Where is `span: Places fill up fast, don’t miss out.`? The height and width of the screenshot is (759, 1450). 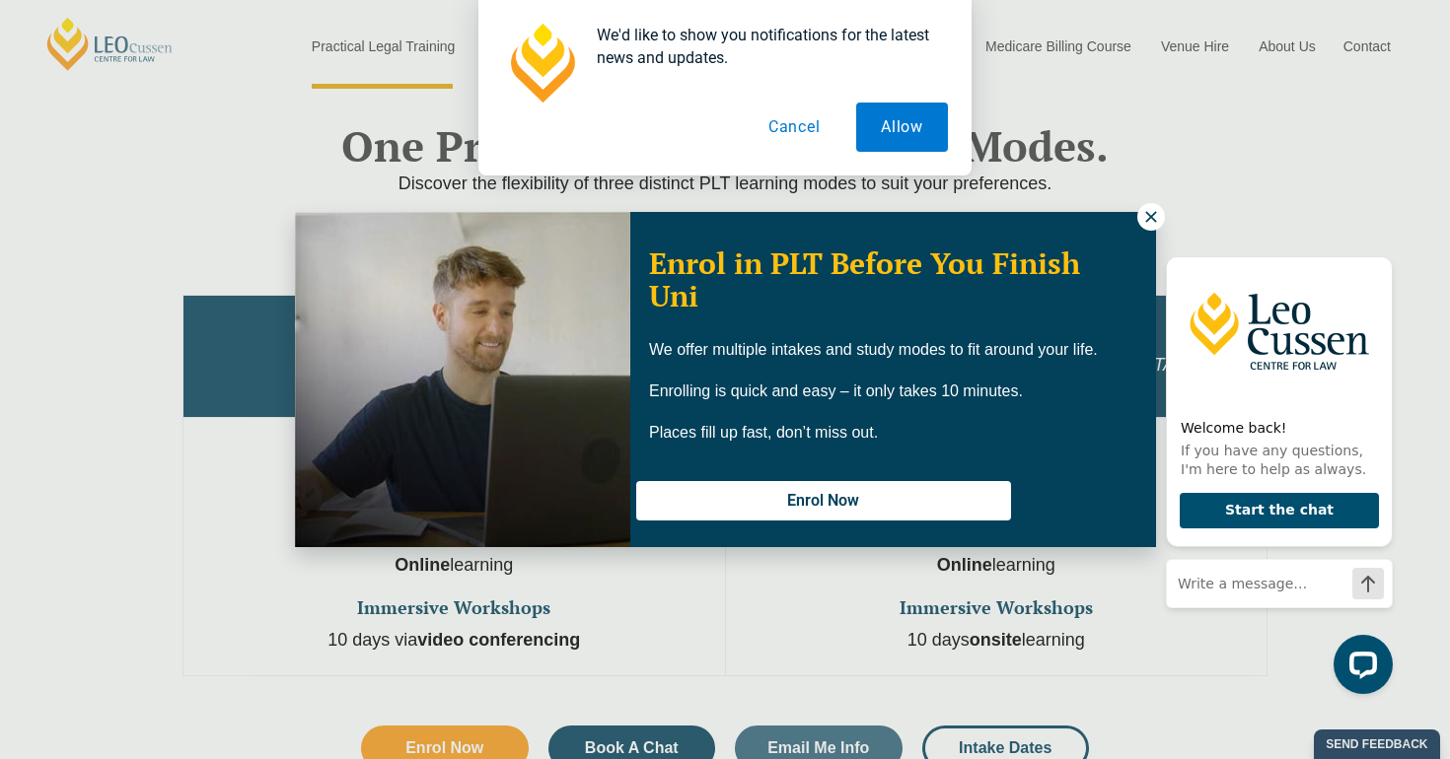
span: Places fill up fast, don’t miss out. is located at coordinates (763, 432).